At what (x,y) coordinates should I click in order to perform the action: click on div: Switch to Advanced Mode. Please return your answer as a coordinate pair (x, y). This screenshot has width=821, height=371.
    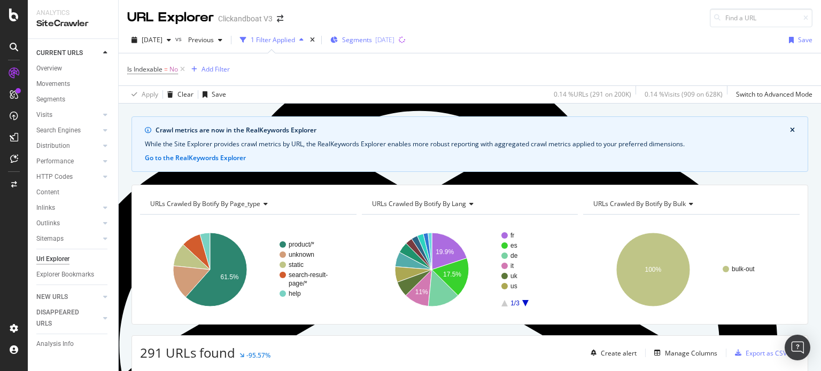
    Looking at the image, I should click on (774, 94).